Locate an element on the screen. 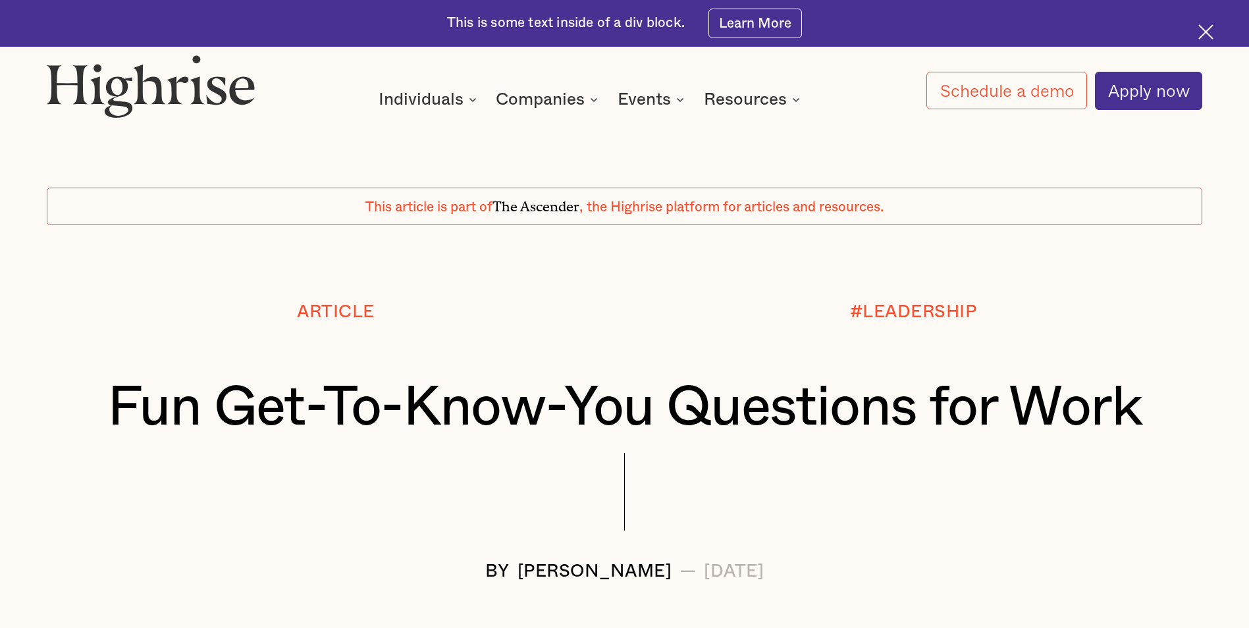 Image resolution: width=1249 pixels, height=628 pixels. a: Schedule a demo is located at coordinates (1006, 90).